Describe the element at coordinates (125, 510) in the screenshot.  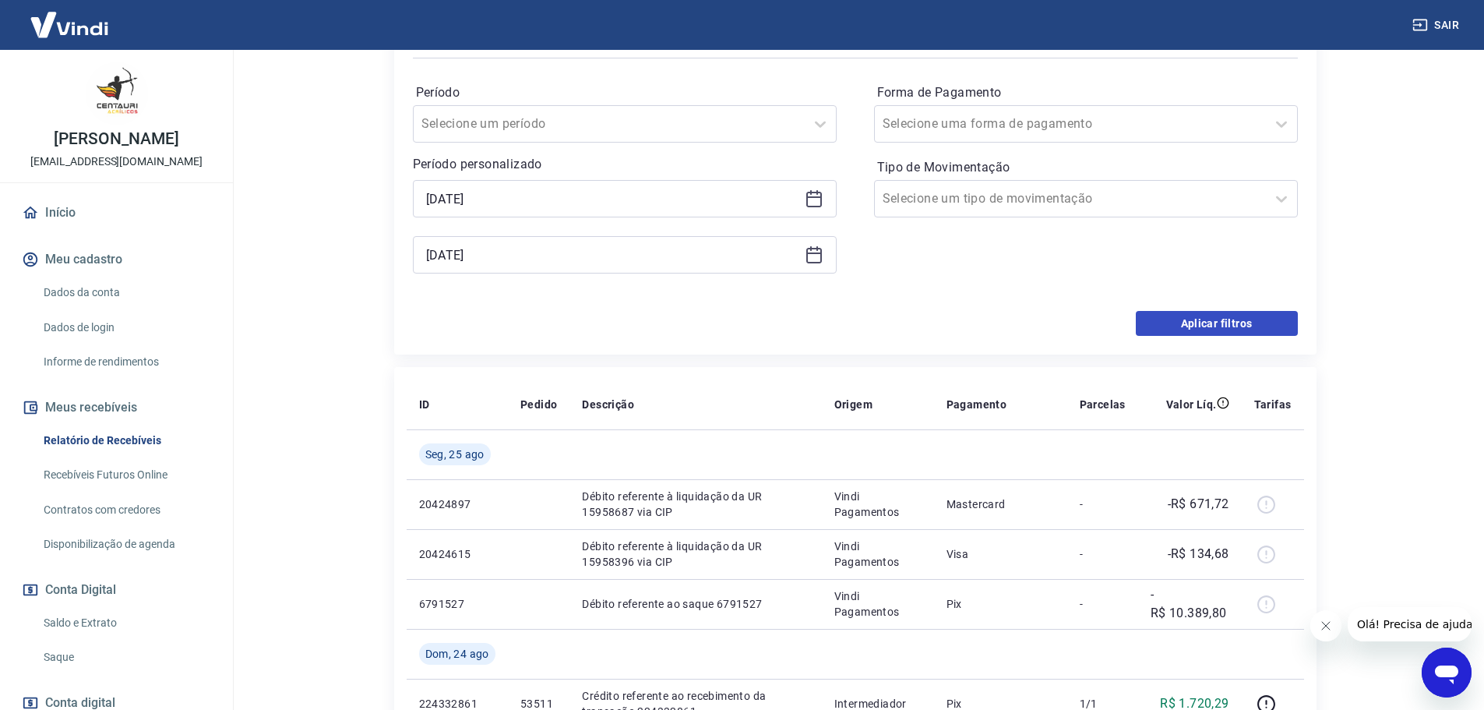
I see `a: Contratos com credores` at that location.